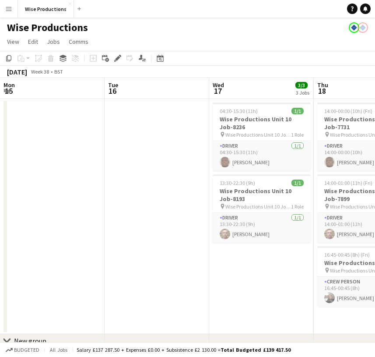  I want to click on span: Wise Productions Unit 10 Job-8236, so click(258, 134).